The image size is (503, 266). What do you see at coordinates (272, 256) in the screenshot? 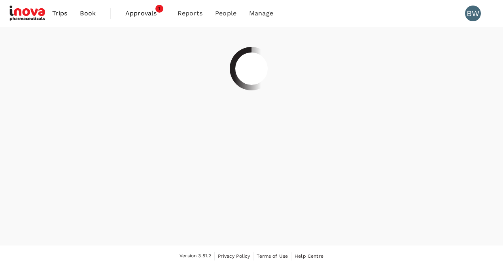
I see `a: Terms of Use` at bounding box center [272, 256].